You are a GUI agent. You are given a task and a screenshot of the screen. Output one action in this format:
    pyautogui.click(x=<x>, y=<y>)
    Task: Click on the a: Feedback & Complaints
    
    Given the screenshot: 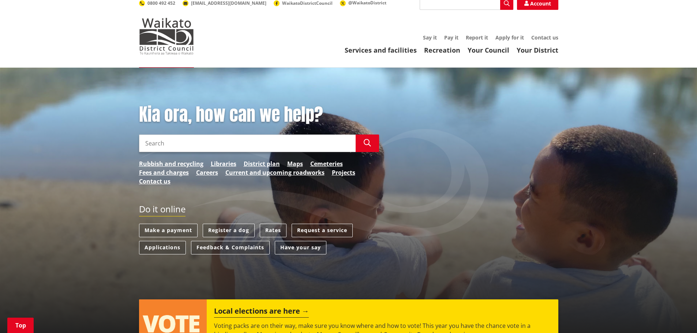 What is the action you would take?
    pyautogui.click(x=230, y=248)
    